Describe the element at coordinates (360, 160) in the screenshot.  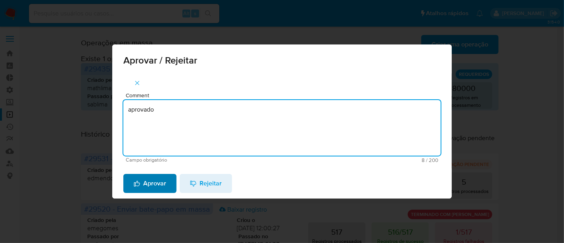
I see `span: Máximo 200 caracteres` at that location.